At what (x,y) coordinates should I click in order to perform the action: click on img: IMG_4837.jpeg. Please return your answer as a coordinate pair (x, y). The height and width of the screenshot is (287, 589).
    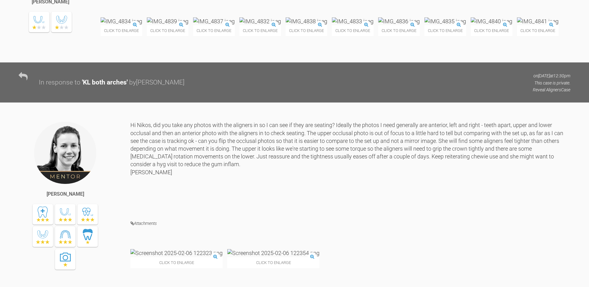
    Looking at the image, I should click on (214, 21).